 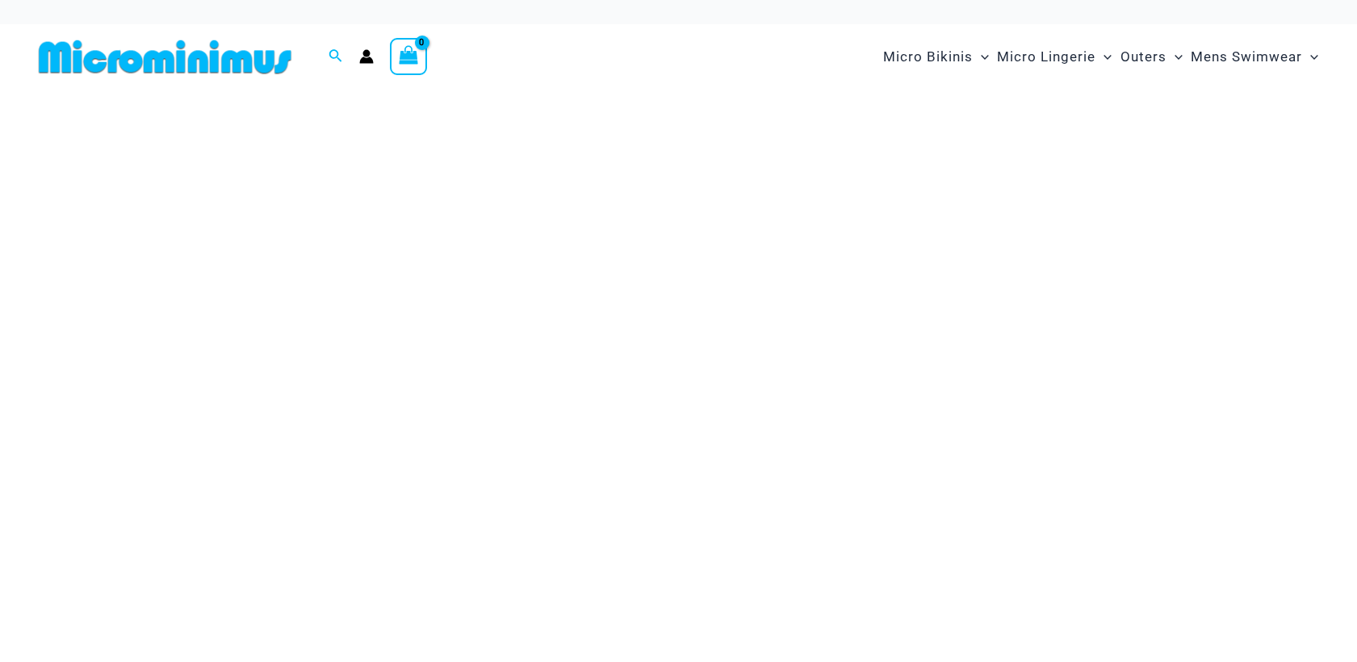 What do you see at coordinates (1151, 56) in the screenshot?
I see `a: OutersMenu ToggleMenu Toggle` at bounding box center [1151, 56].